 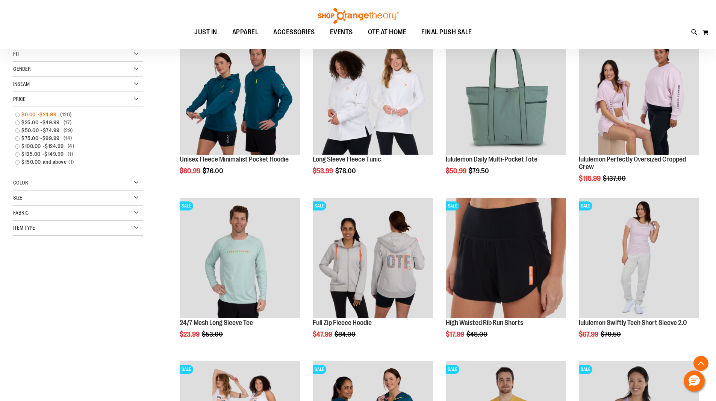 What do you see at coordinates (346, 171) in the screenshot?
I see `span: $78.00` at bounding box center [346, 171].